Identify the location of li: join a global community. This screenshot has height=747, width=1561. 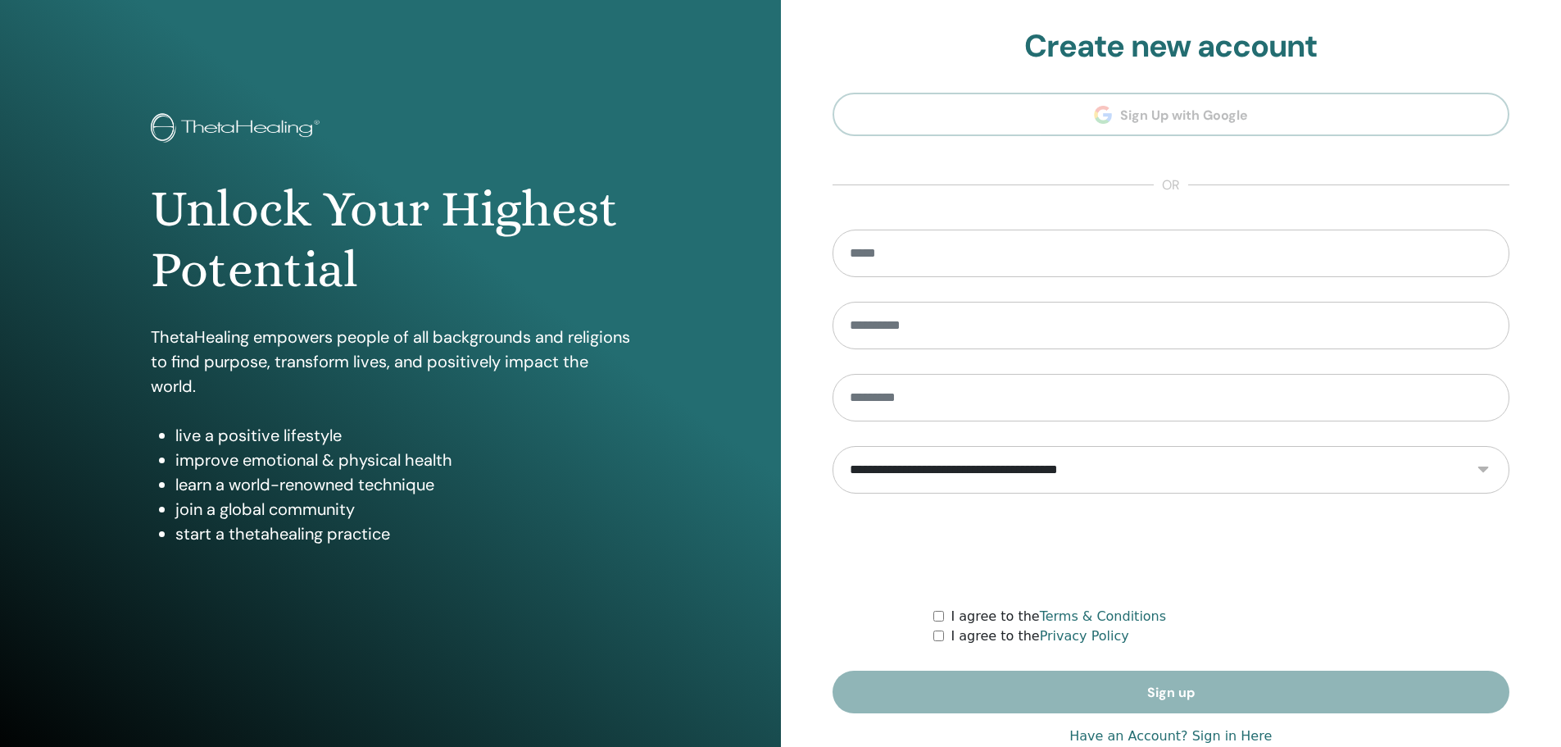
(402, 509).